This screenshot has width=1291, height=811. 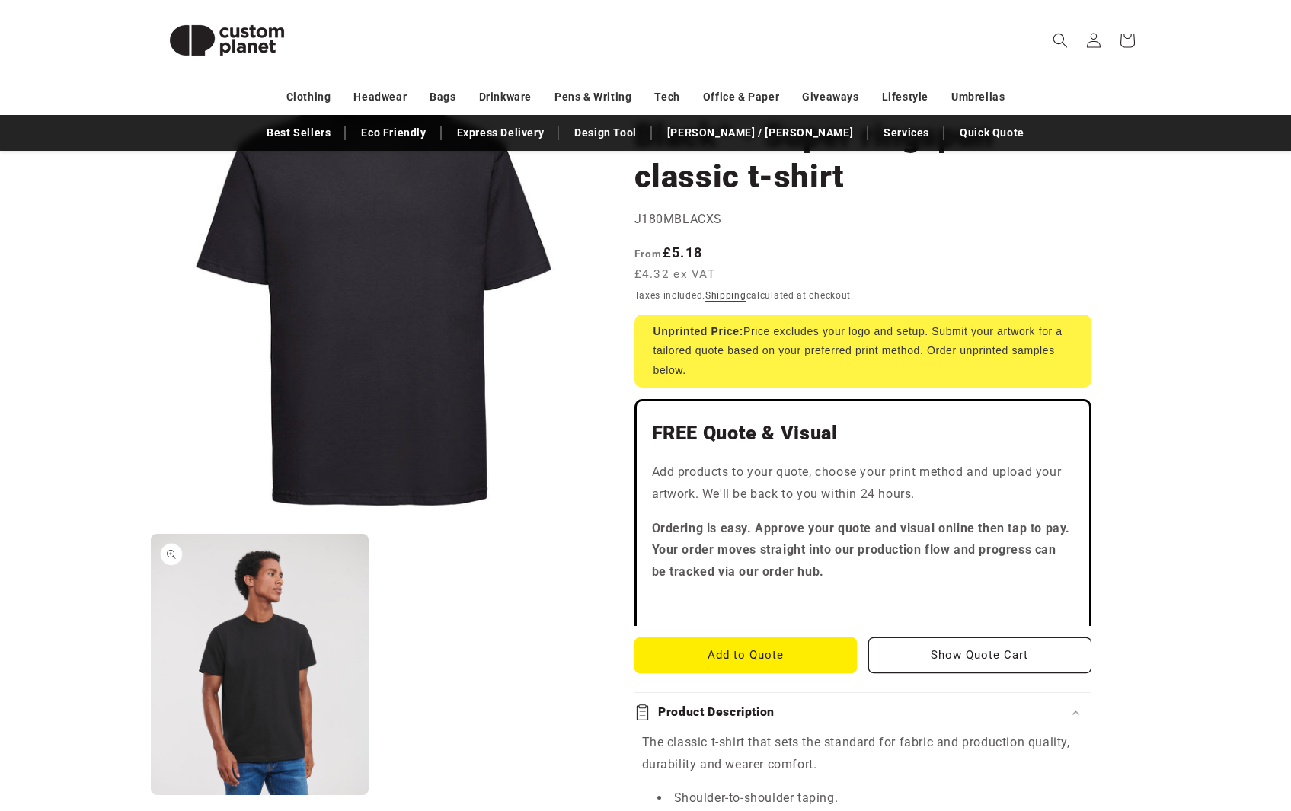 What do you see at coordinates (505, 97) in the screenshot?
I see `a: Drinkware` at bounding box center [505, 97].